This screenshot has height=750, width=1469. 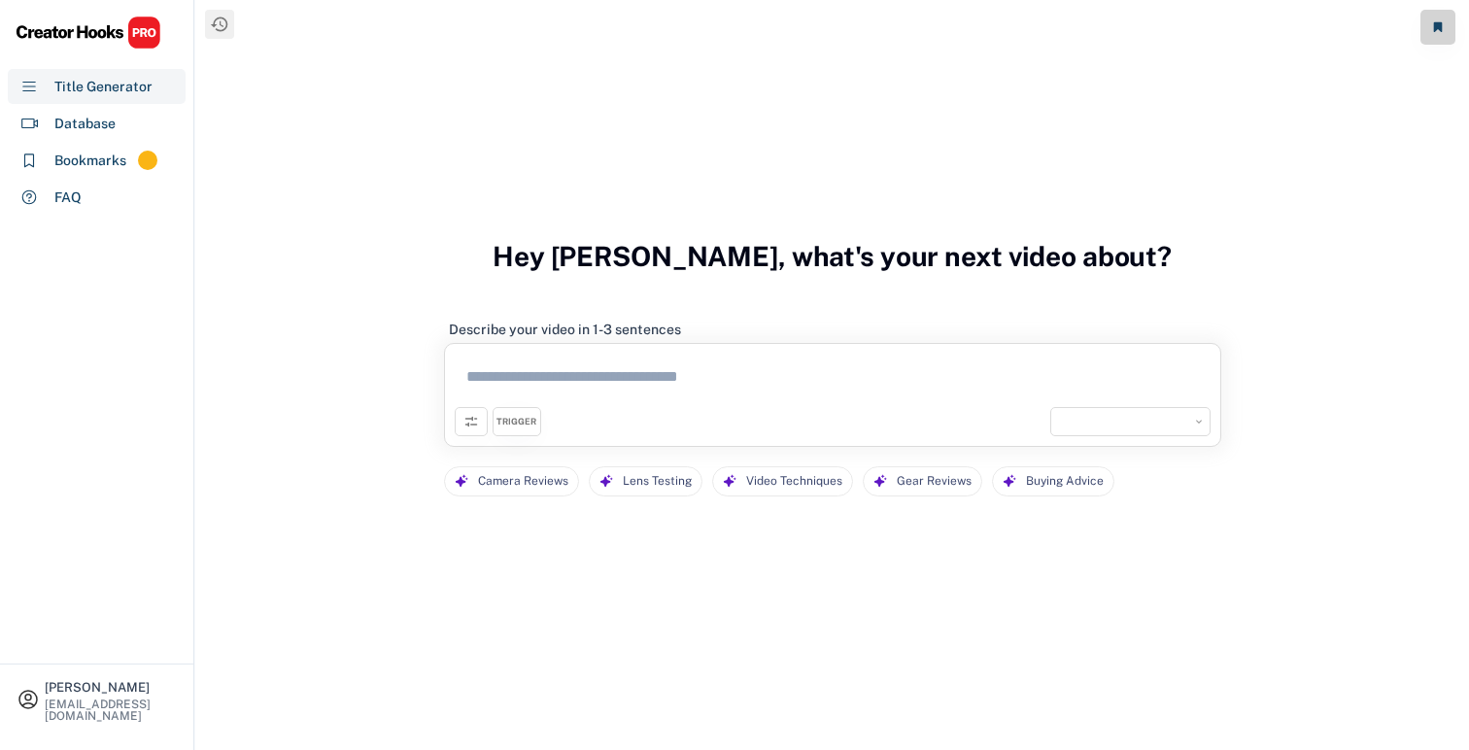 I want to click on div: TRIGGER, so click(x=516, y=422).